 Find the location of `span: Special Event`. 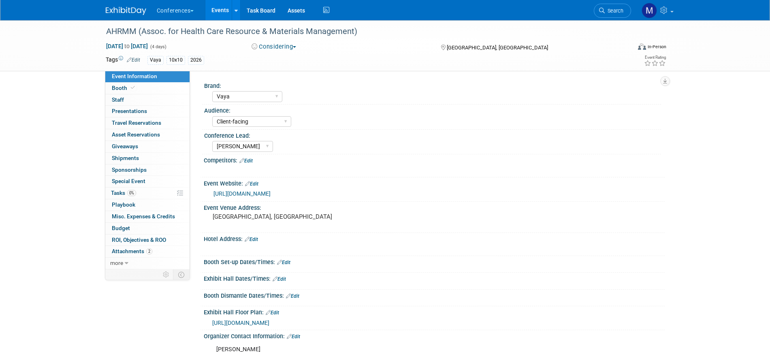

span: Special Event is located at coordinates (128, 181).